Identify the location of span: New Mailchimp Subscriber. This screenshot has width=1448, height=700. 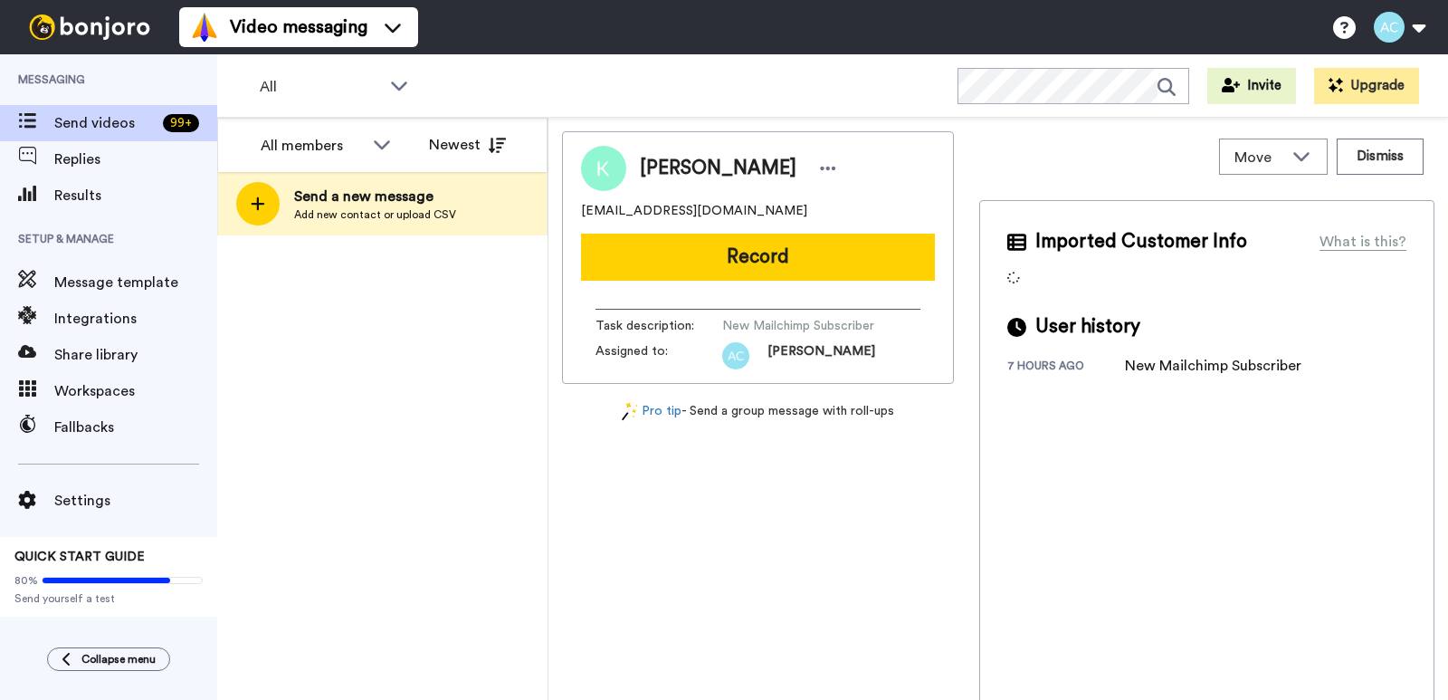
(808, 326).